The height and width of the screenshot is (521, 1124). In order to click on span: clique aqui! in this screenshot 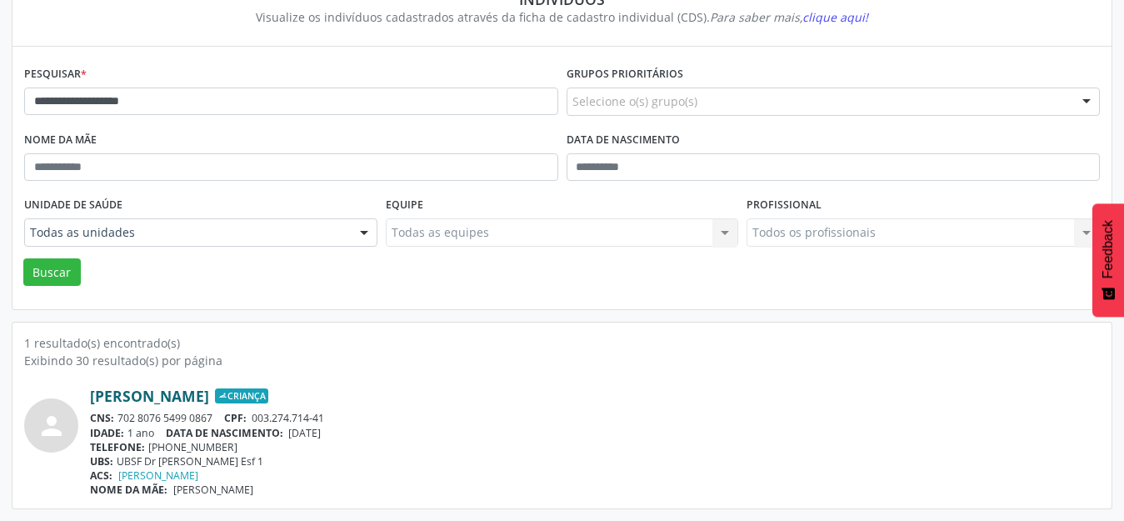, I will do `click(835, 17)`.